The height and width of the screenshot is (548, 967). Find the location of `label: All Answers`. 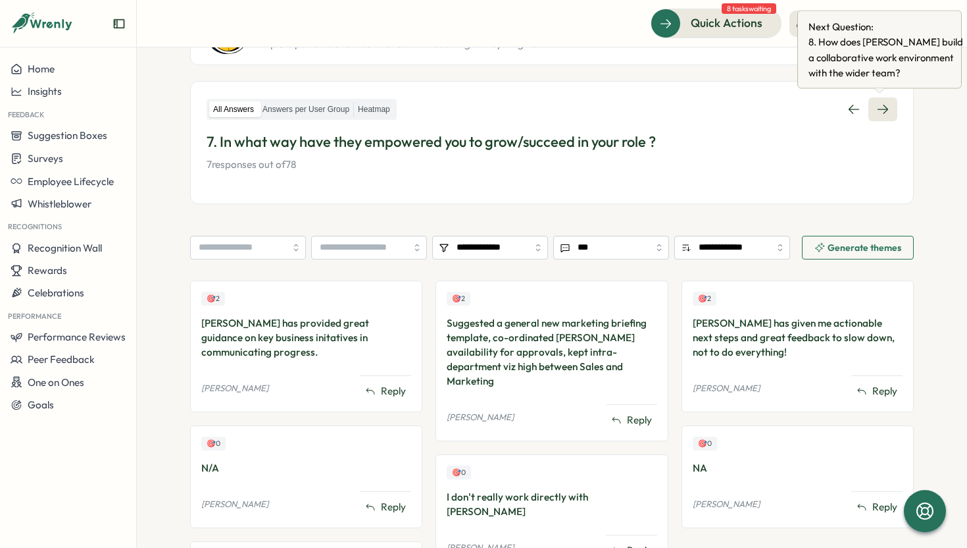

label: All Answers is located at coordinates (234, 109).